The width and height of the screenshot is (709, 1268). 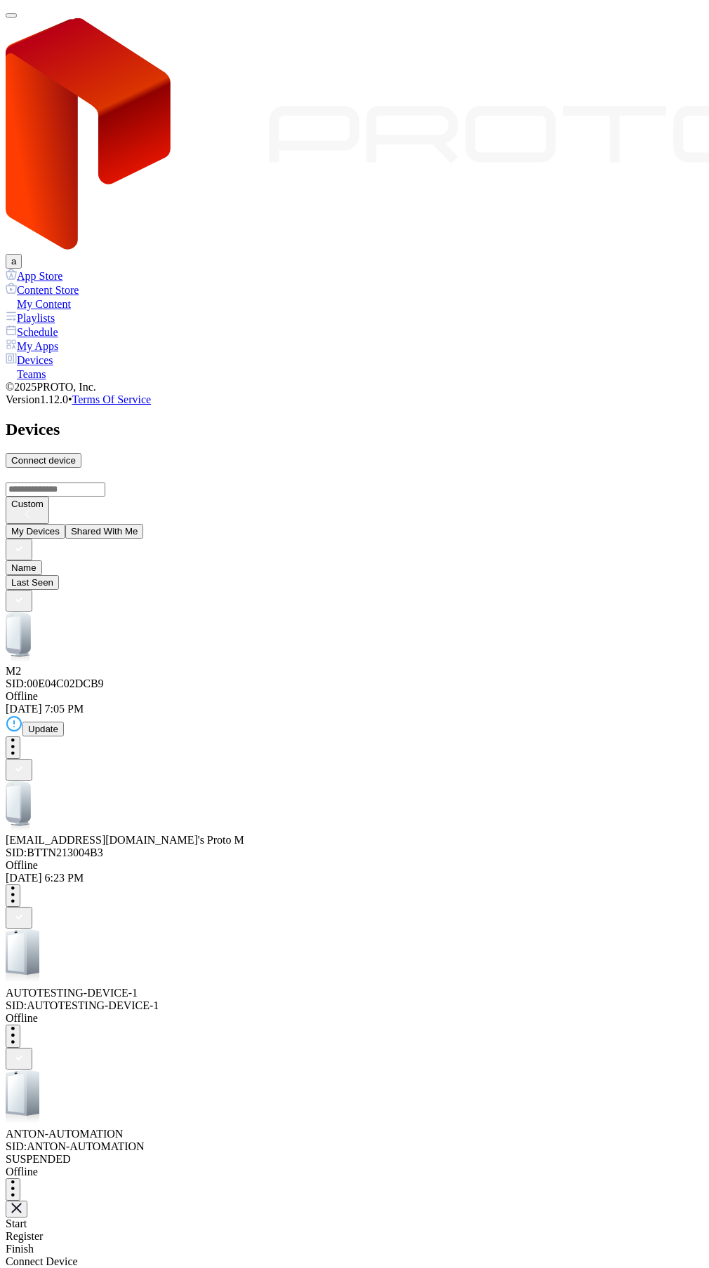 What do you see at coordinates (354, 360) in the screenshot?
I see `div: Devices` at bounding box center [354, 360].